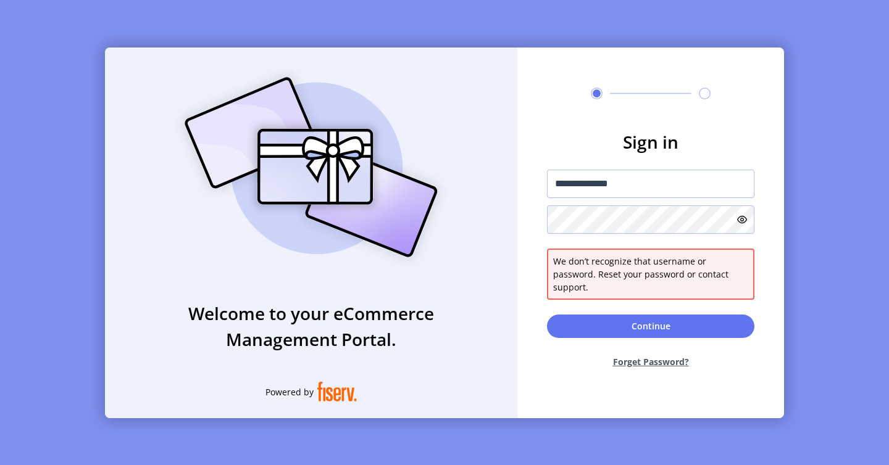 This screenshot has width=889, height=465. Describe the element at coordinates (311, 167) in the screenshot. I see `img: card_Illustration.svg` at that location.